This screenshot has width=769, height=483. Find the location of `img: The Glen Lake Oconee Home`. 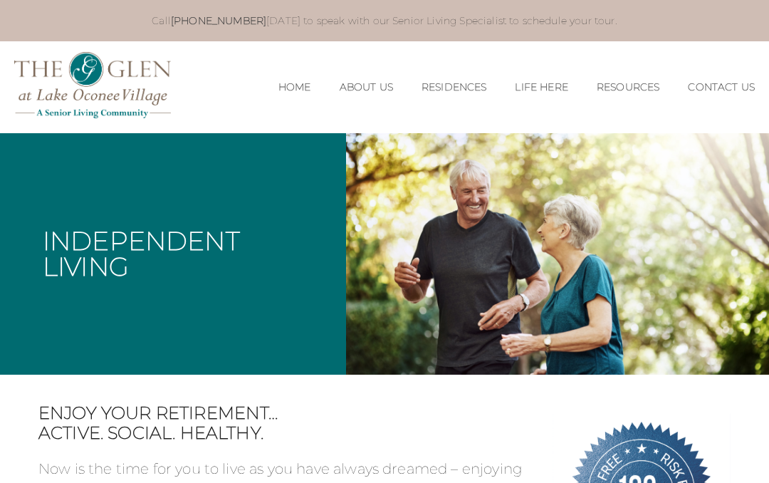

img: The Glen Lake Oconee Home is located at coordinates (93, 85).